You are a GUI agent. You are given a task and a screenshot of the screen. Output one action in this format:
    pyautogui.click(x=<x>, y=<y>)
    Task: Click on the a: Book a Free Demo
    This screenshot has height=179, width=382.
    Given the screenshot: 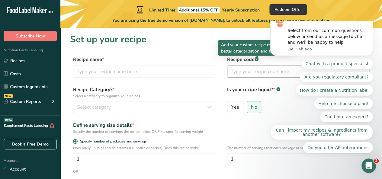 What is the action you would take?
    pyautogui.click(x=30, y=144)
    